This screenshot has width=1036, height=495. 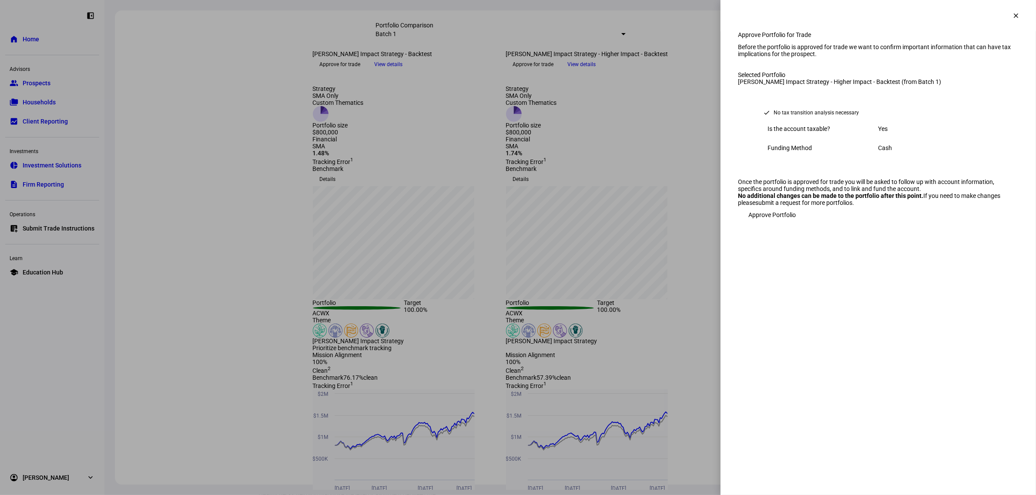 What do you see at coordinates (1016, 16) in the screenshot?
I see `mat-icon: clear` at bounding box center [1016, 16].